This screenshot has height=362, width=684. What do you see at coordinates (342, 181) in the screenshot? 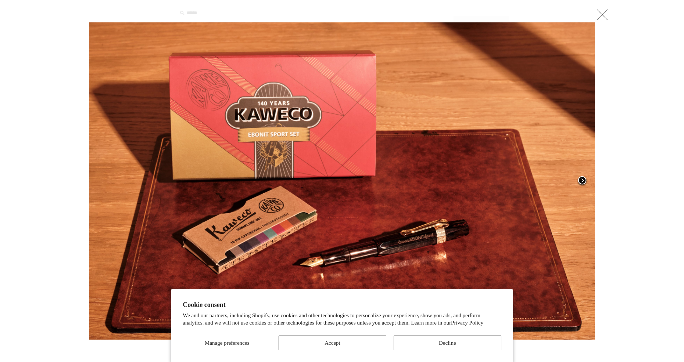
I see `img: Kaweco Ebonit Sport Set Special Edition Fountain Pen` at bounding box center [342, 181].